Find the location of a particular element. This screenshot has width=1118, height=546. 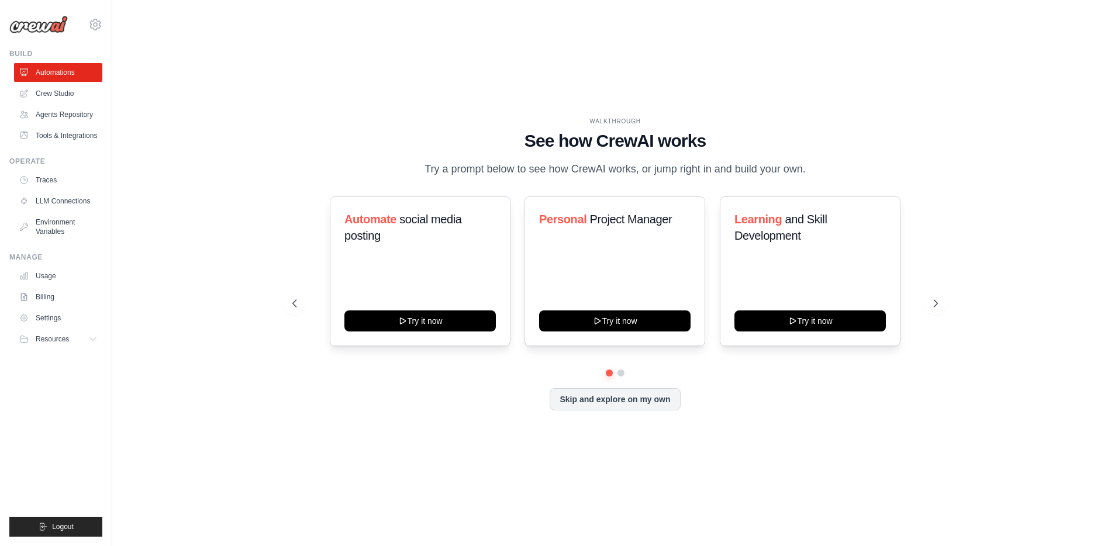

span: Resources is located at coordinates (52, 339).